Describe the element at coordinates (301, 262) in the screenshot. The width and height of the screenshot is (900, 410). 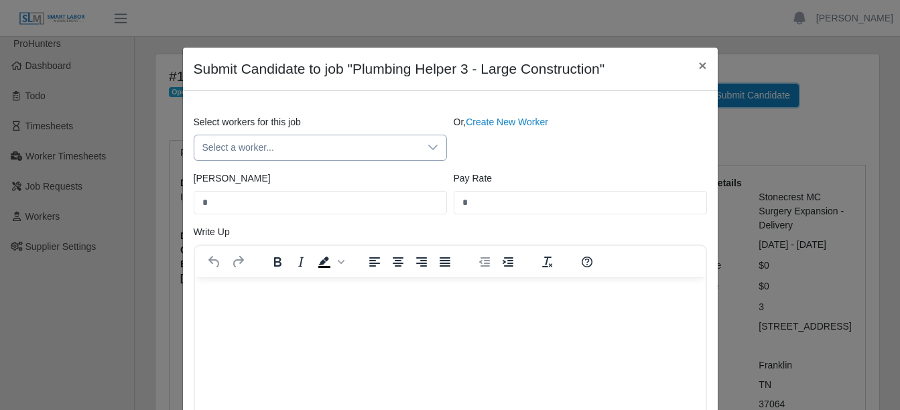
I see `button: Italic` at that location.